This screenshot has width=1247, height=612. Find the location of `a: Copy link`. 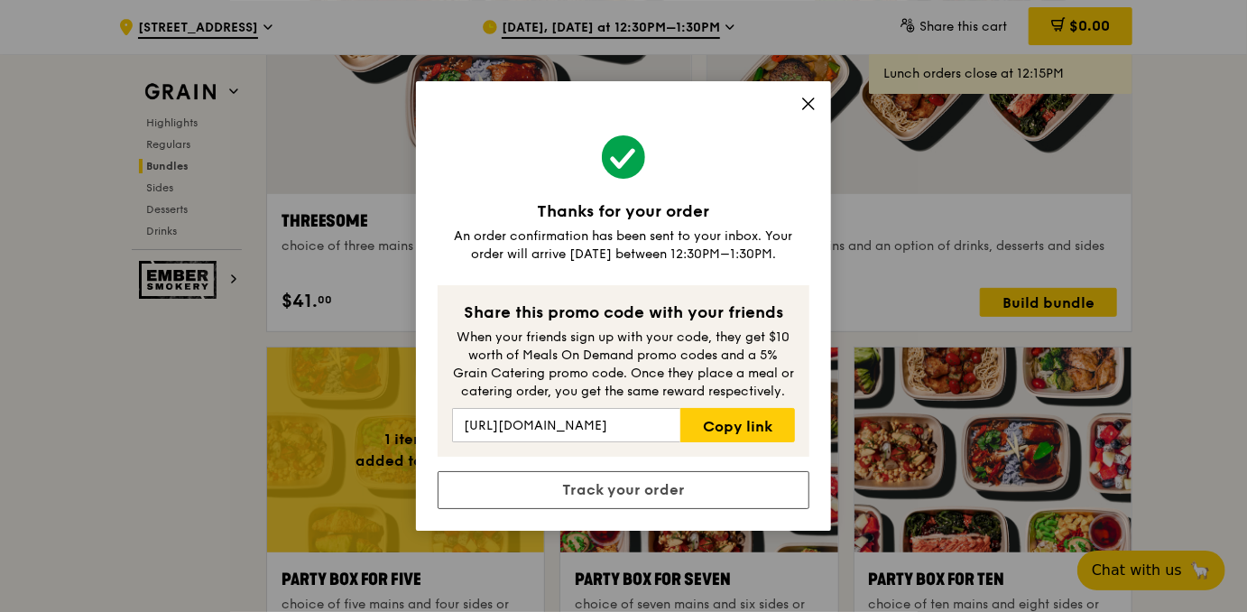

a: Copy link is located at coordinates (737, 425).